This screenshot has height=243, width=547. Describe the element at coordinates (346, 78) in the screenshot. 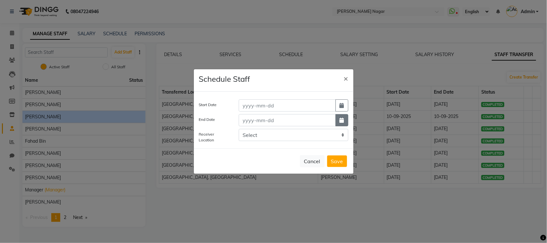

I see `button: Close` at that location.